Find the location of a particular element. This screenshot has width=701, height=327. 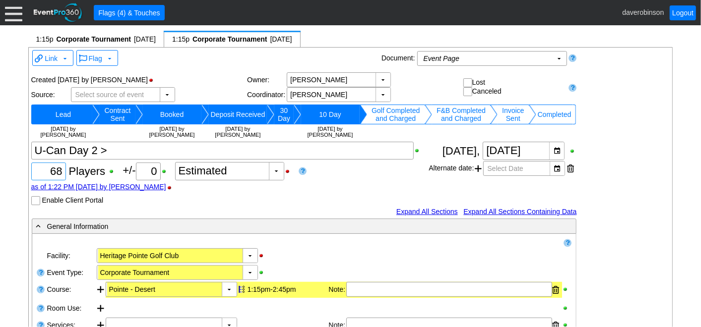

div: Alternate date: is located at coordinates (502, 169).